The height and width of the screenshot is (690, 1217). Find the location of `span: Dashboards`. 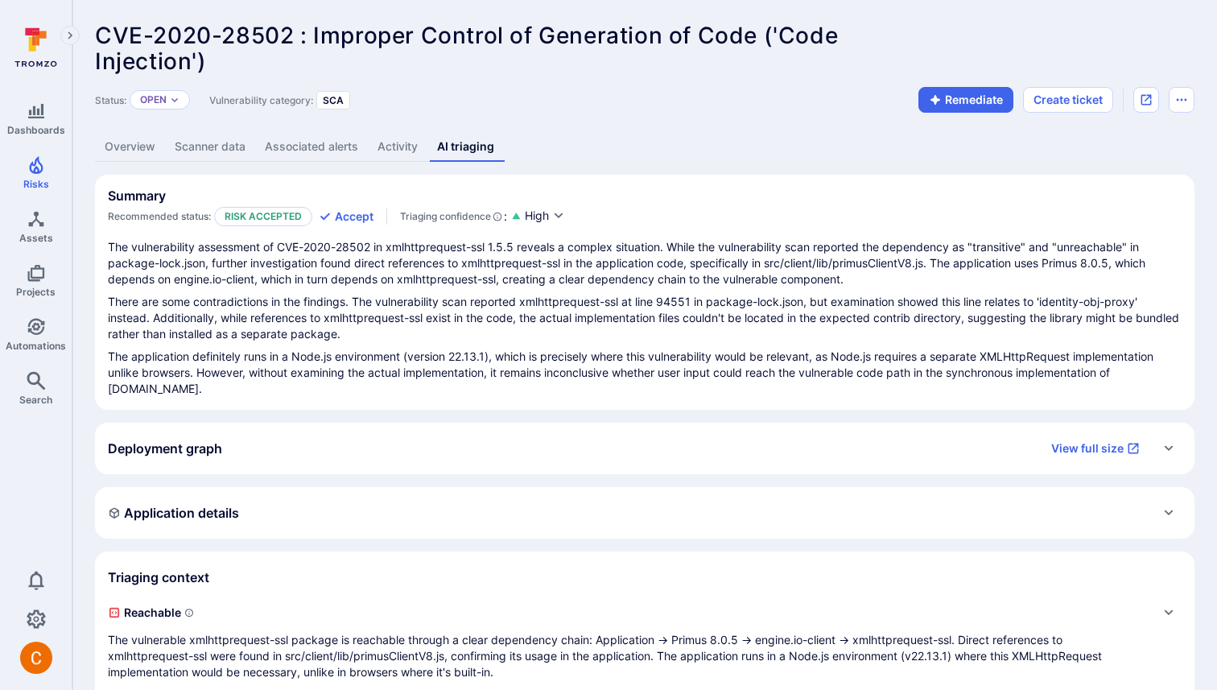

span: Dashboards is located at coordinates (36, 130).